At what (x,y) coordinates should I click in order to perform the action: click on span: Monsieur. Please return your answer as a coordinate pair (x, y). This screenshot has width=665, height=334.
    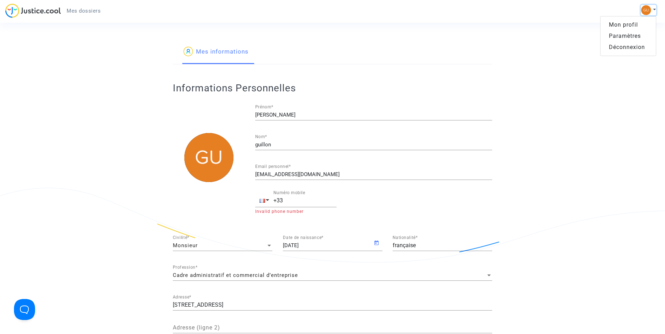
    Looking at the image, I should click on (185, 246).